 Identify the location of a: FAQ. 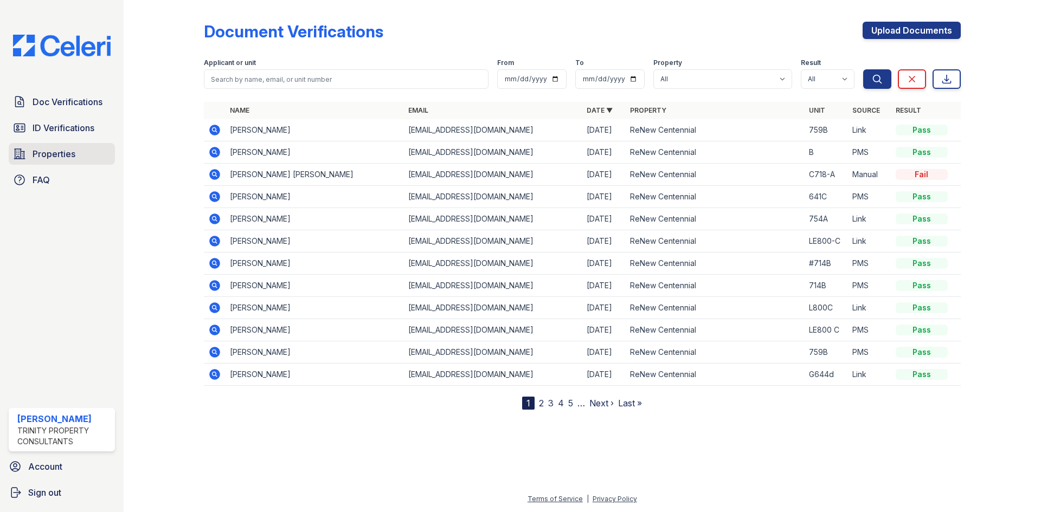
(62, 180).